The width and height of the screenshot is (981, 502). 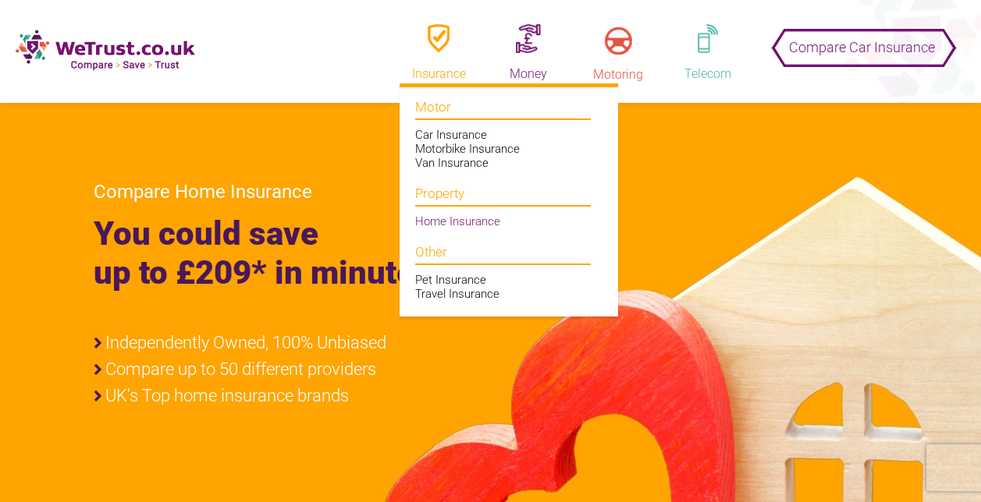 What do you see at coordinates (467, 149) in the screenshot?
I see `a: Motorbike Insurance` at bounding box center [467, 149].